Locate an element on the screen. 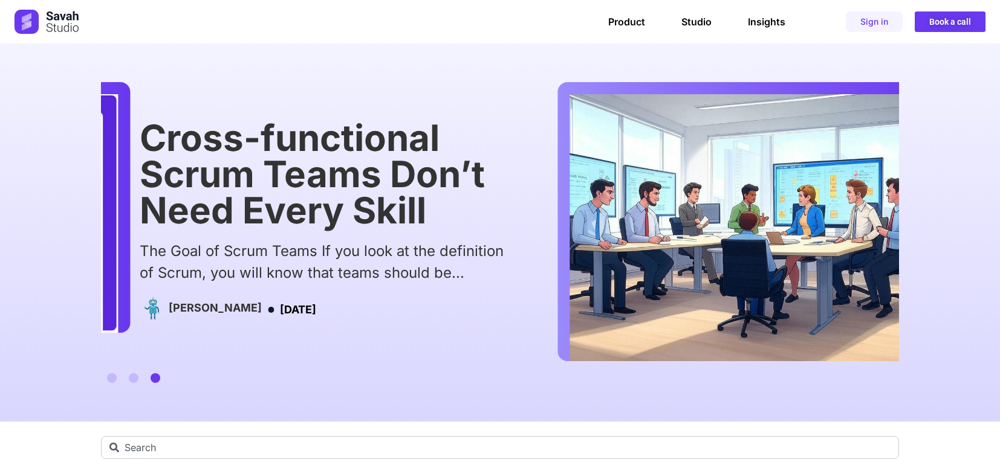 This screenshot has height=471, width=1000. span: Book a call is located at coordinates (949, 22).